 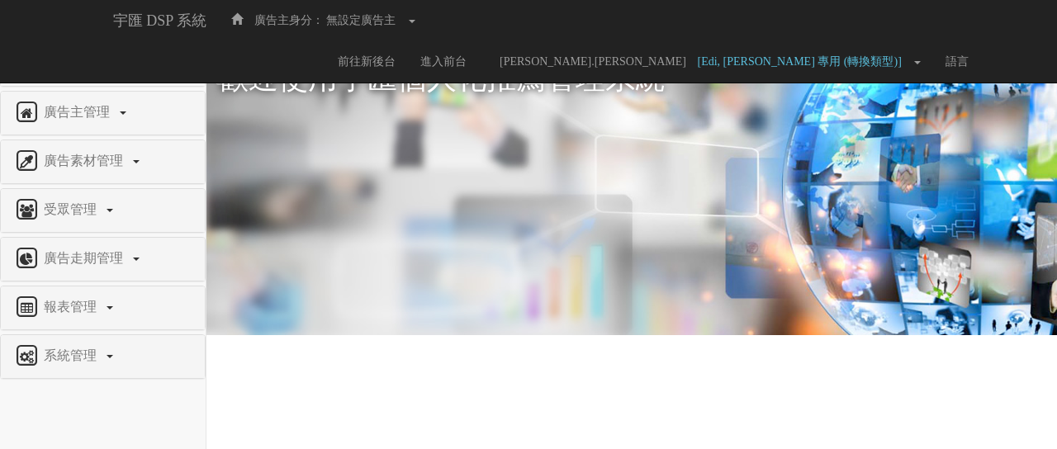 I want to click on a: 進入前台, so click(x=444, y=62).